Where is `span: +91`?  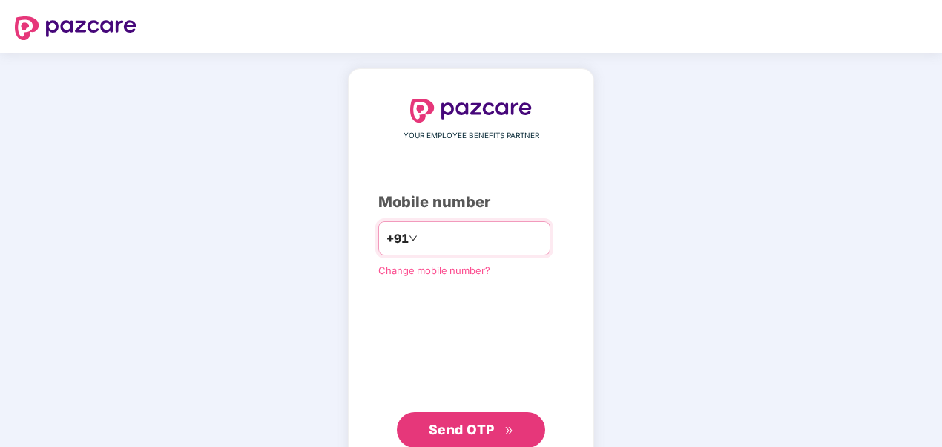
span: +91 is located at coordinates (398, 238).